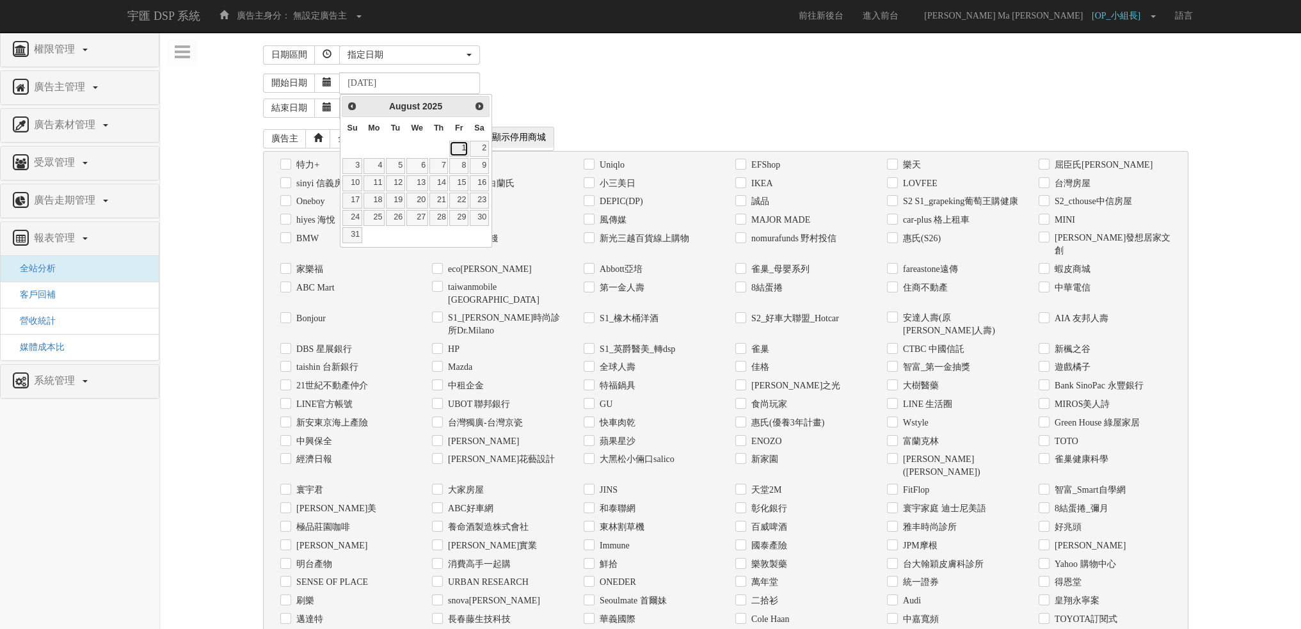 The image size is (1301, 629). Describe the element at coordinates (479, 166) in the screenshot. I see `a: 9` at that location.